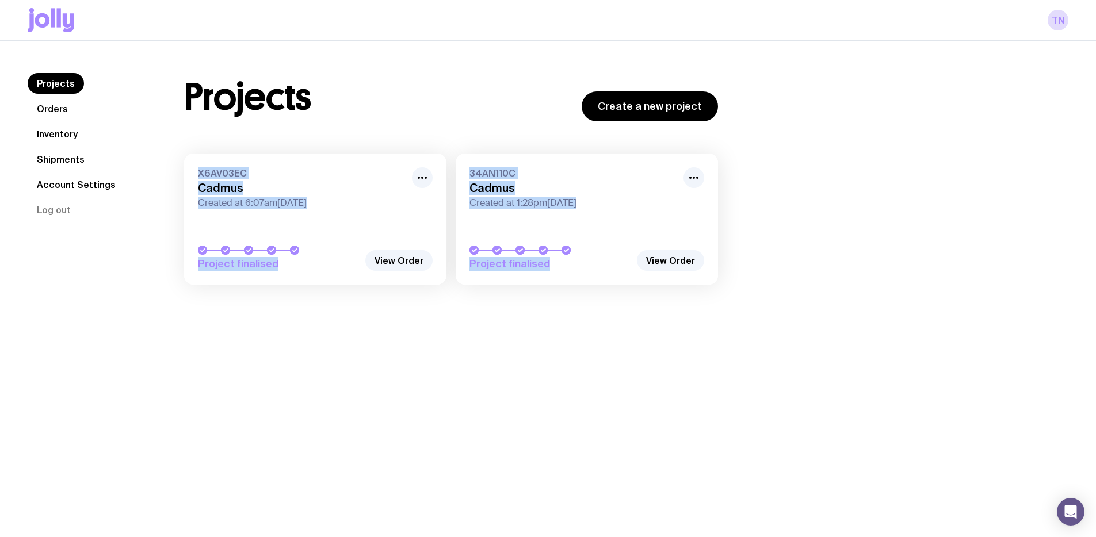 This screenshot has width=1096, height=537. I want to click on a: Account Settings, so click(76, 185).